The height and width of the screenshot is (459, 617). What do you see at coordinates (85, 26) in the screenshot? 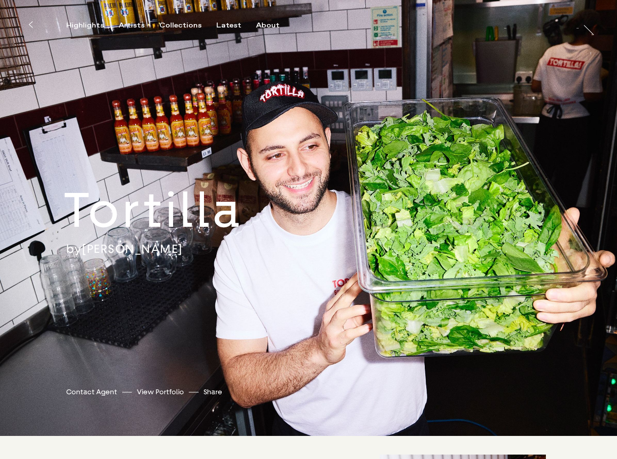
I see `div: Highlights` at bounding box center [85, 26].